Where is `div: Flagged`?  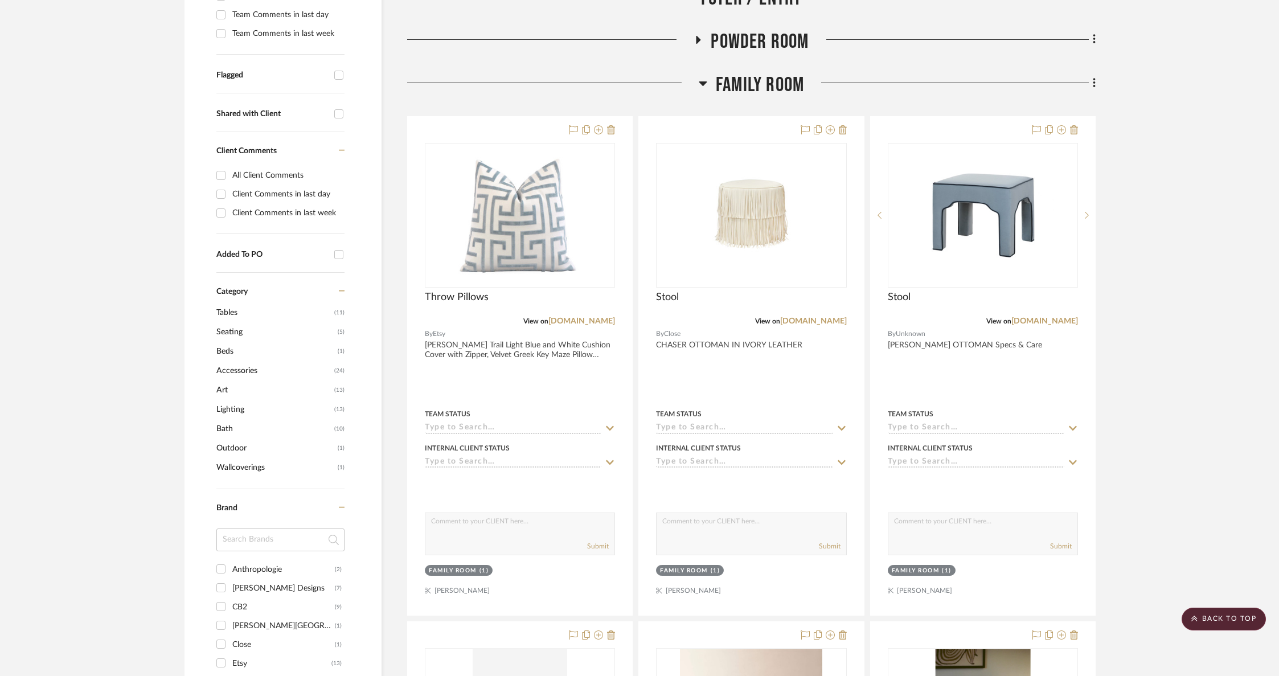 div: Flagged is located at coordinates (272, 75).